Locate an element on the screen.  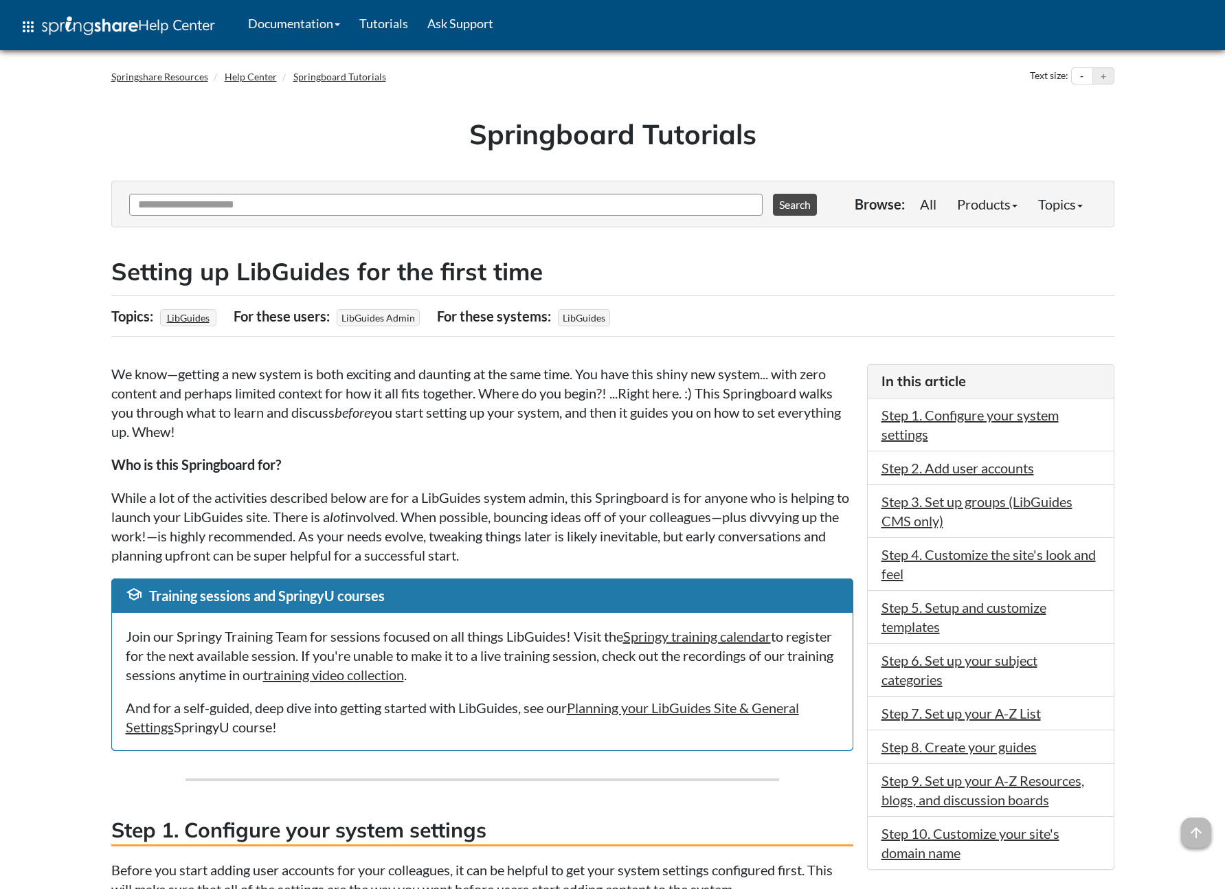
p: And for a self-guided, deep dive into getting started with LibGuides, see our SpringyU course! is located at coordinates (482, 717).